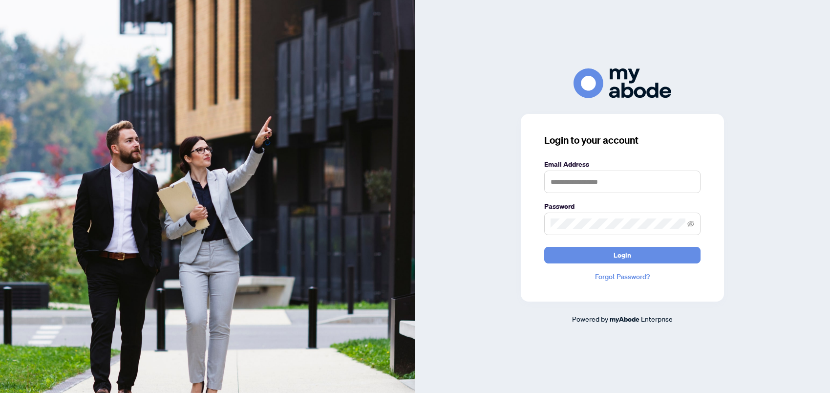  Describe the element at coordinates (690, 224) in the screenshot. I see `span: eye-invisible` at that location.